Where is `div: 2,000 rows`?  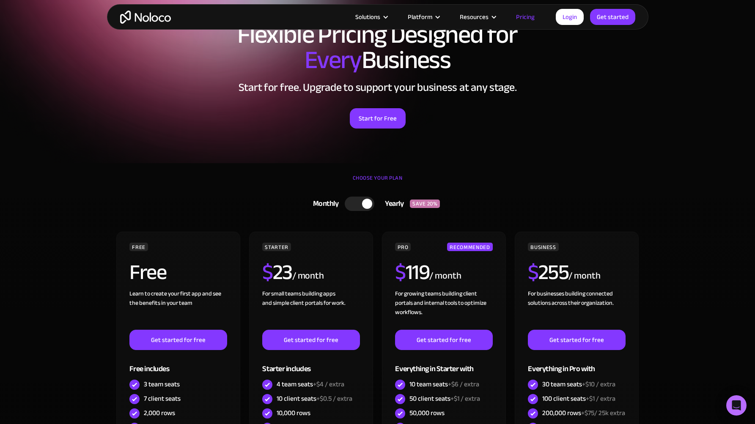 div: 2,000 rows is located at coordinates (160, 413).